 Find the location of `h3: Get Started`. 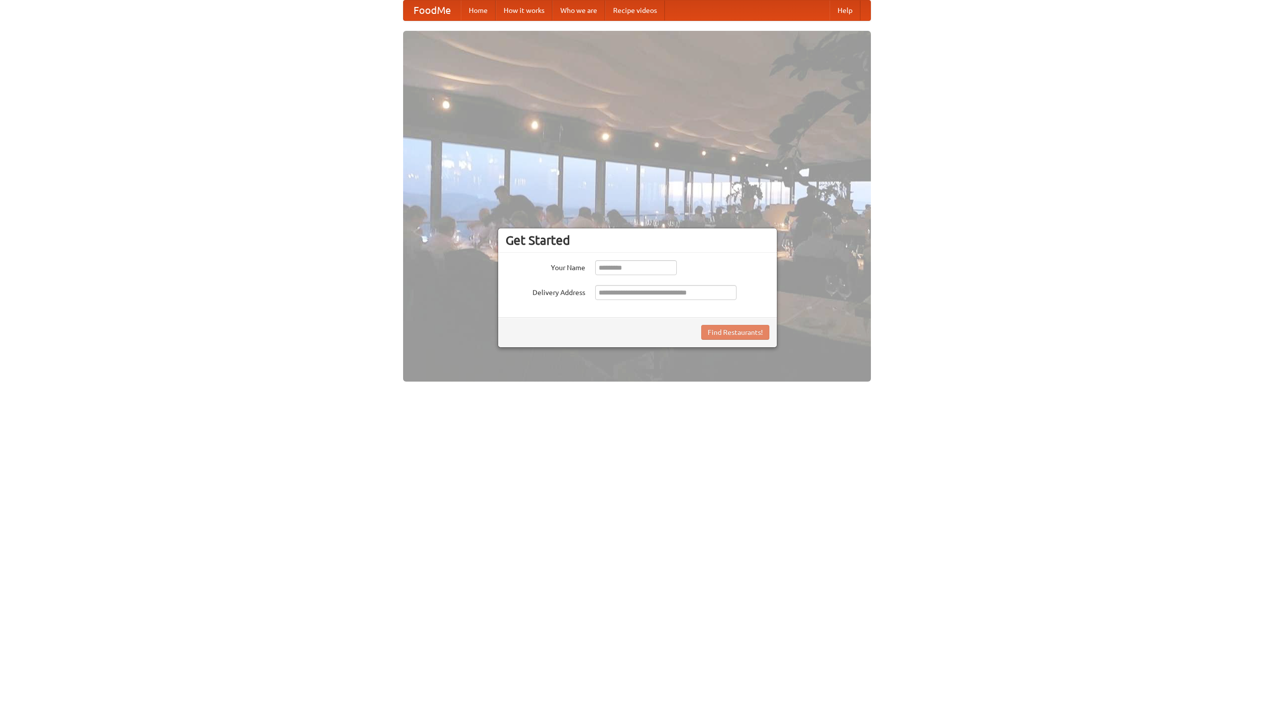

h3: Get Started is located at coordinates (637, 240).